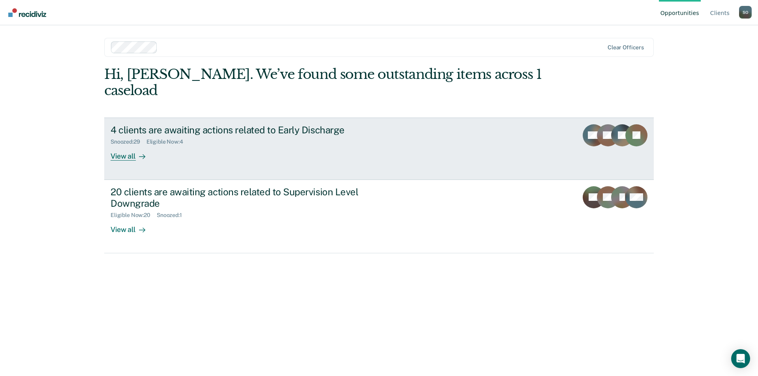  Describe the element at coordinates (745, 12) in the screenshot. I see `div: S O` at that location.